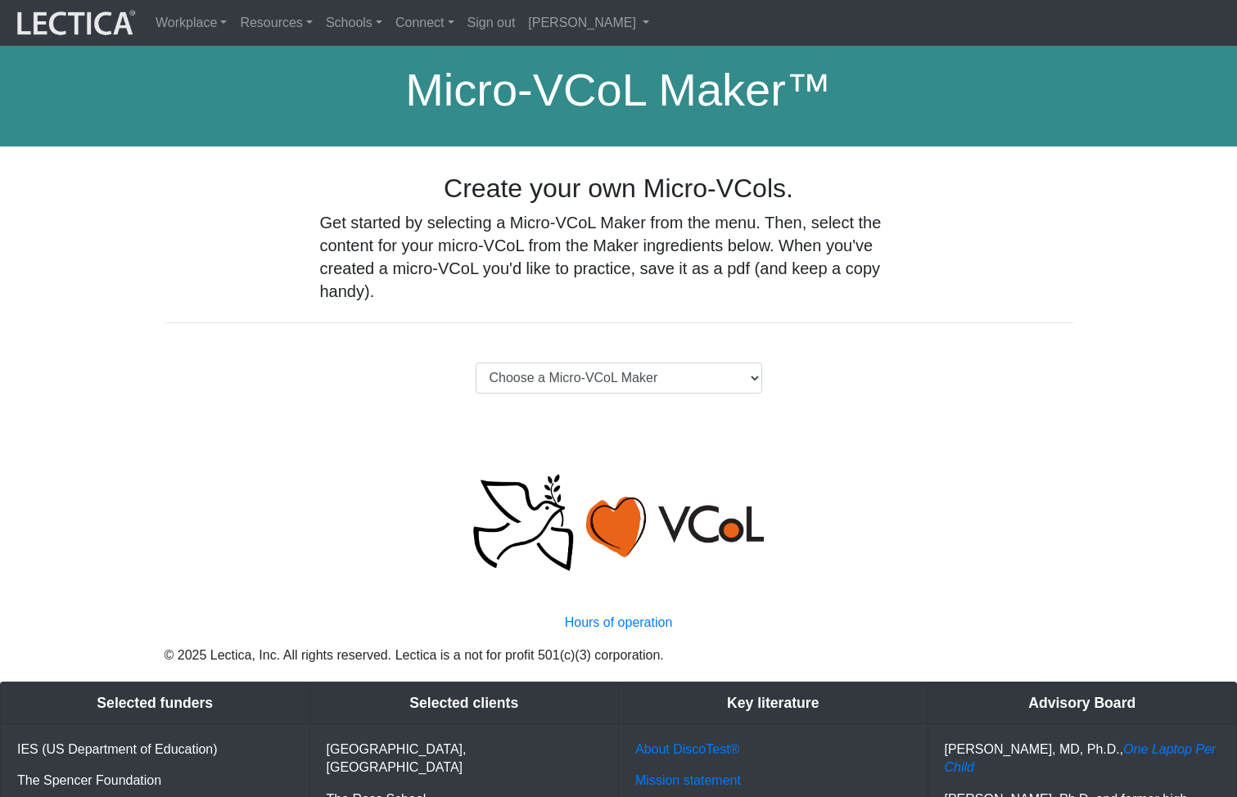  What do you see at coordinates (618, 89) in the screenshot?
I see `h1: Micro-VCoL Maker™` at bounding box center [618, 89].